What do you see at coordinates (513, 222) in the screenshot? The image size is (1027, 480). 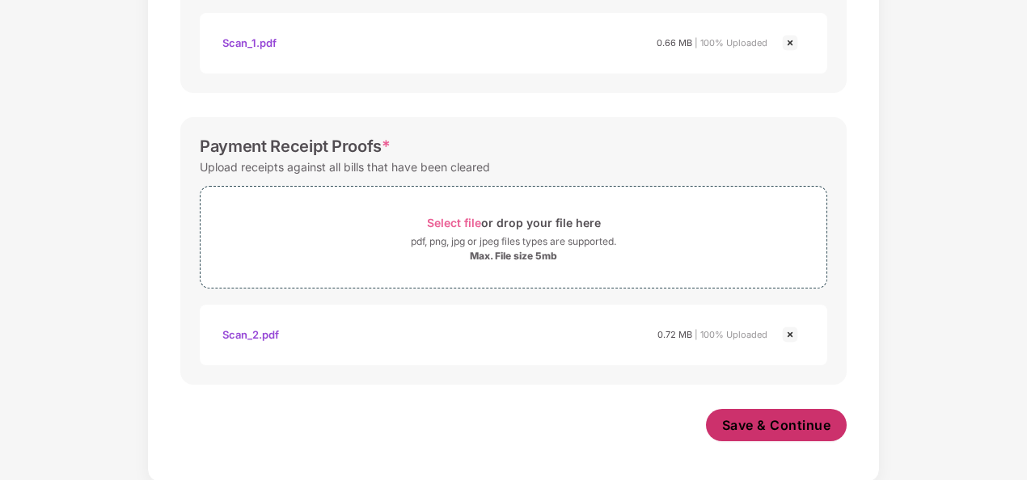 I see `div: or drop your file here` at bounding box center [513, 222].